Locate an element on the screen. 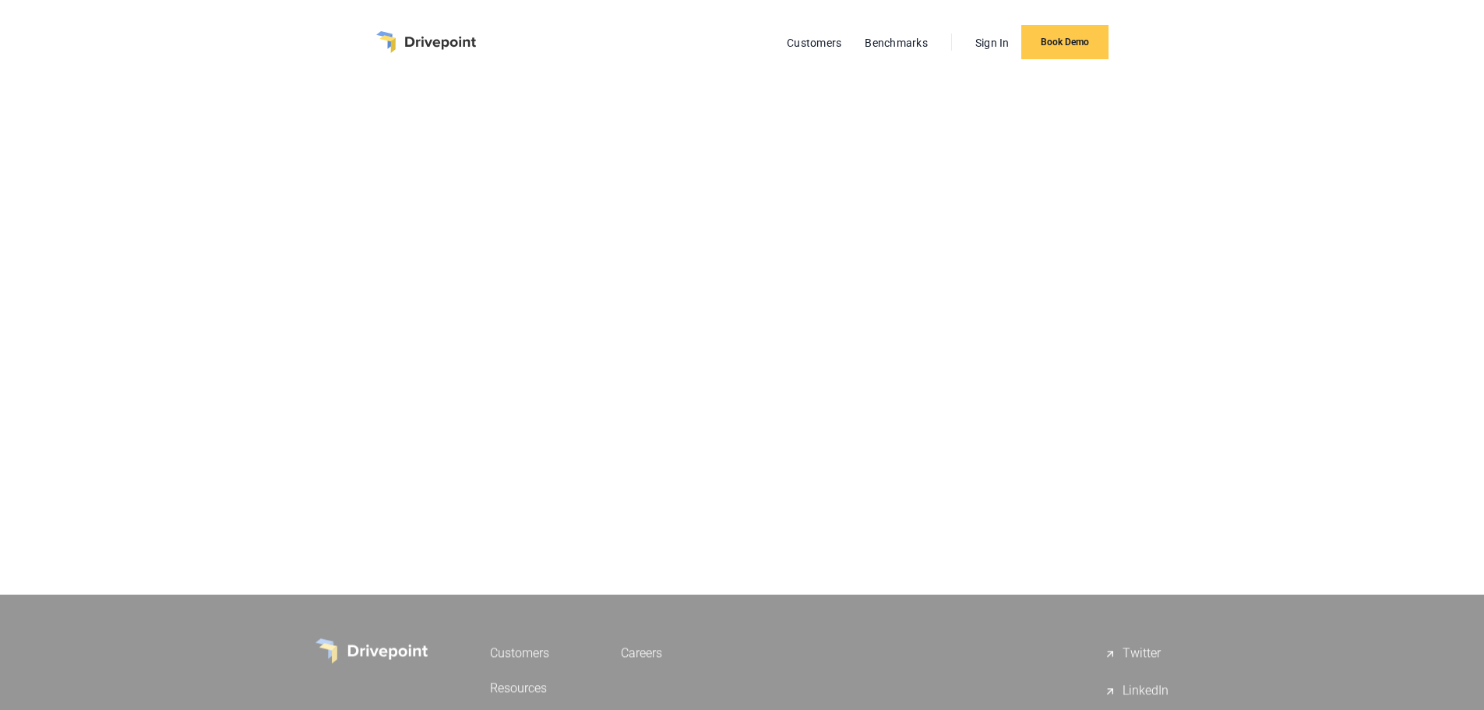 The height and width of the screenshot is (710, 1484). a: Careers is located at coordinates (641, 652).